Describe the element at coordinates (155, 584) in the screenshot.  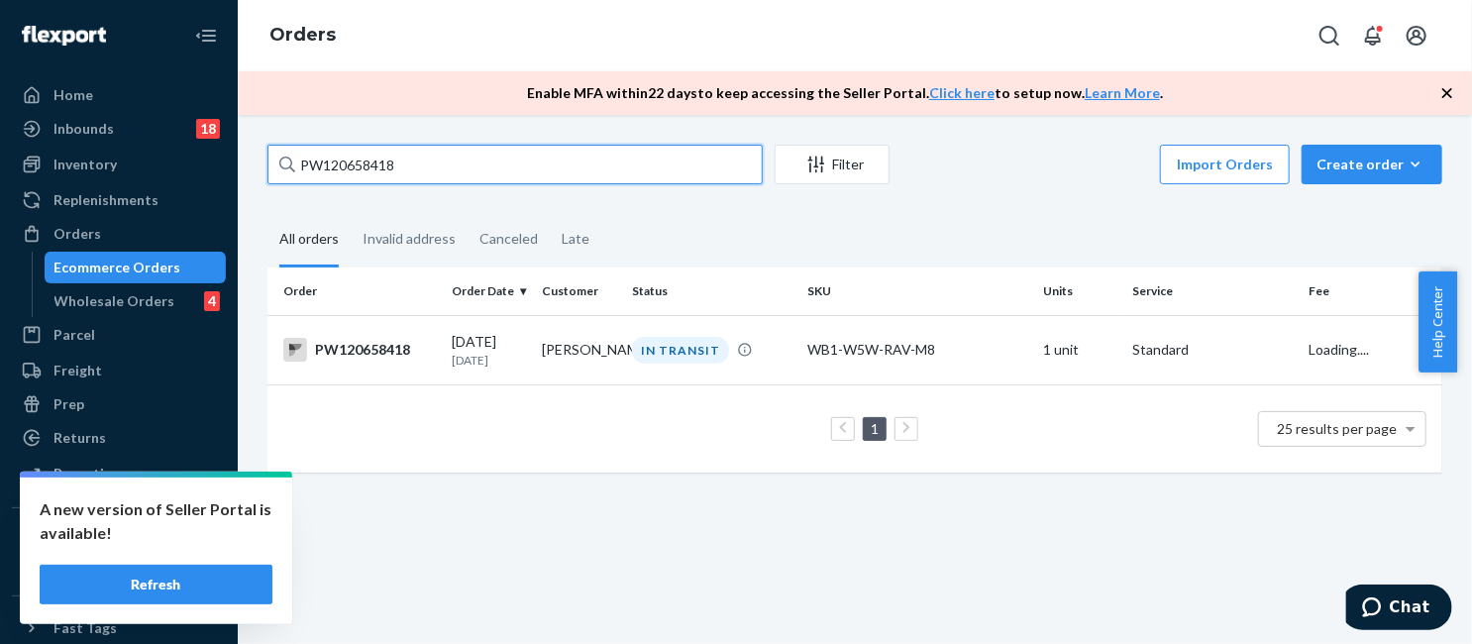
I see `button: Refresh` at that location.